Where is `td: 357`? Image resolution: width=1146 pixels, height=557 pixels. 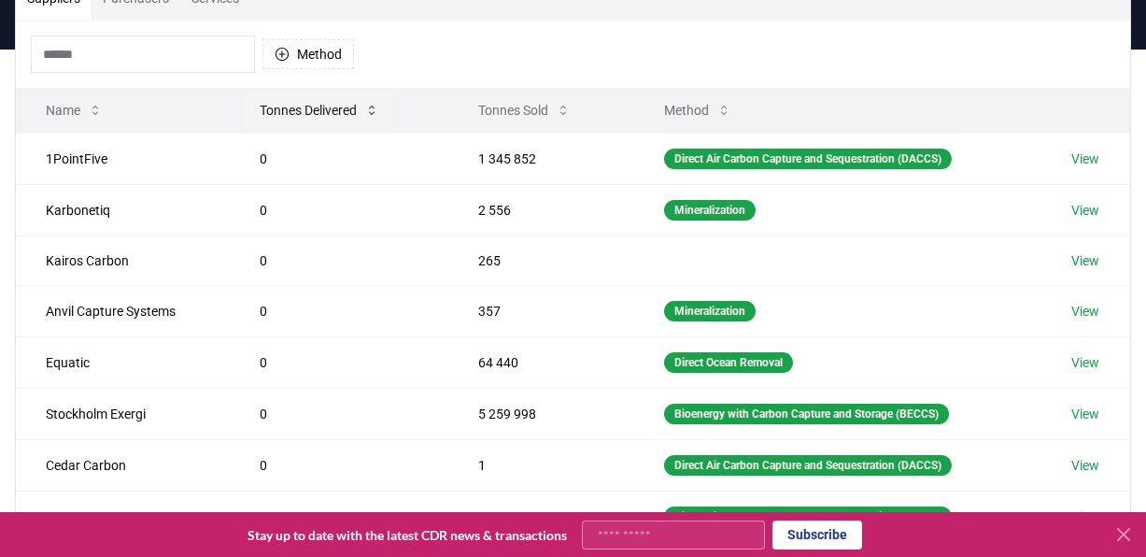 td: 357 is located at coordinates (541, 310).